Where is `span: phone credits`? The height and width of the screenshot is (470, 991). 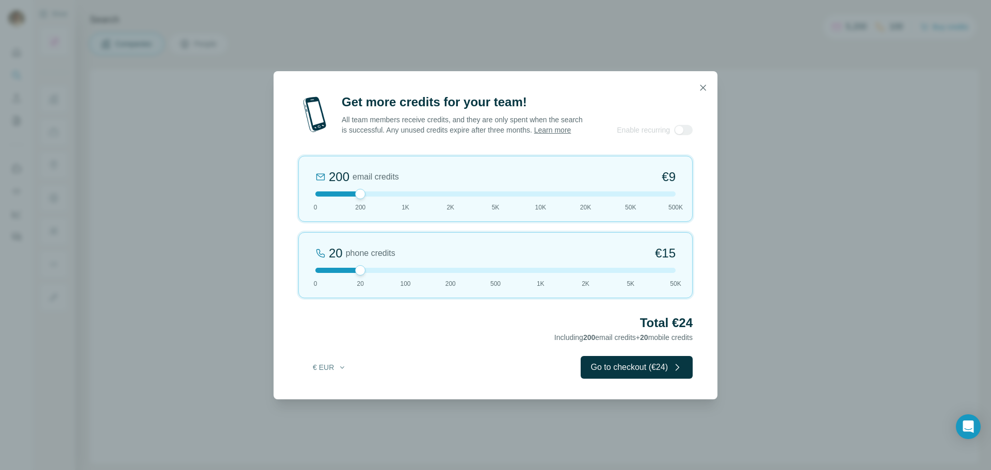
span: phone credits is located at coordinates (371, 254).